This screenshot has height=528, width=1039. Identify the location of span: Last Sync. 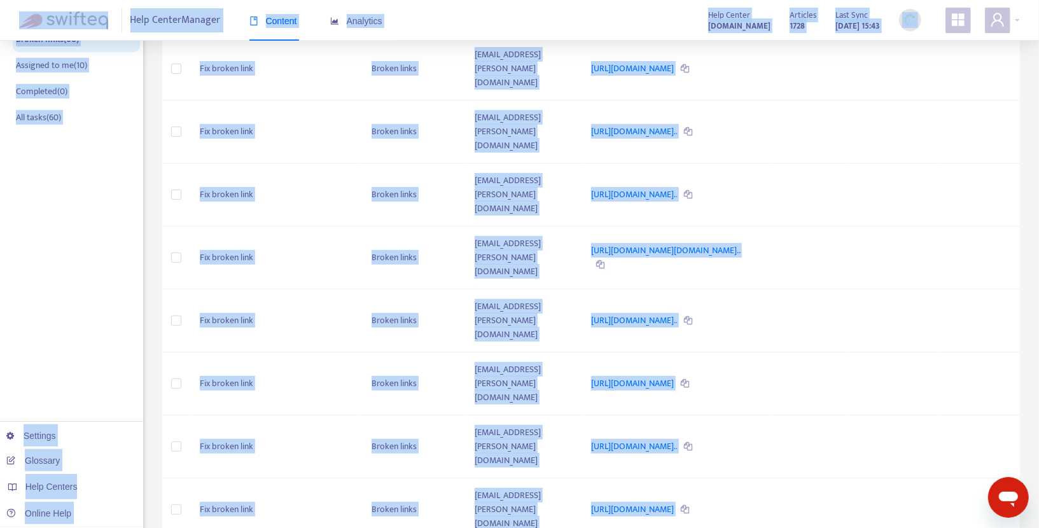
(851, 15).